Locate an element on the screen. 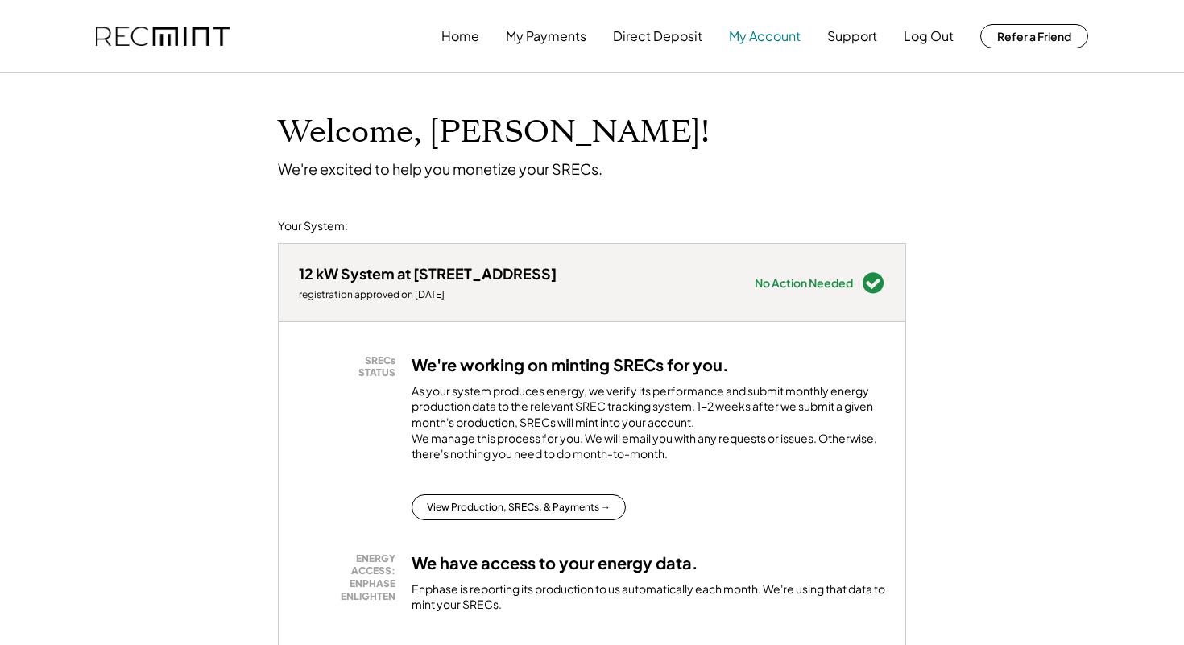  button: Home is located at coordinates (460, 36).